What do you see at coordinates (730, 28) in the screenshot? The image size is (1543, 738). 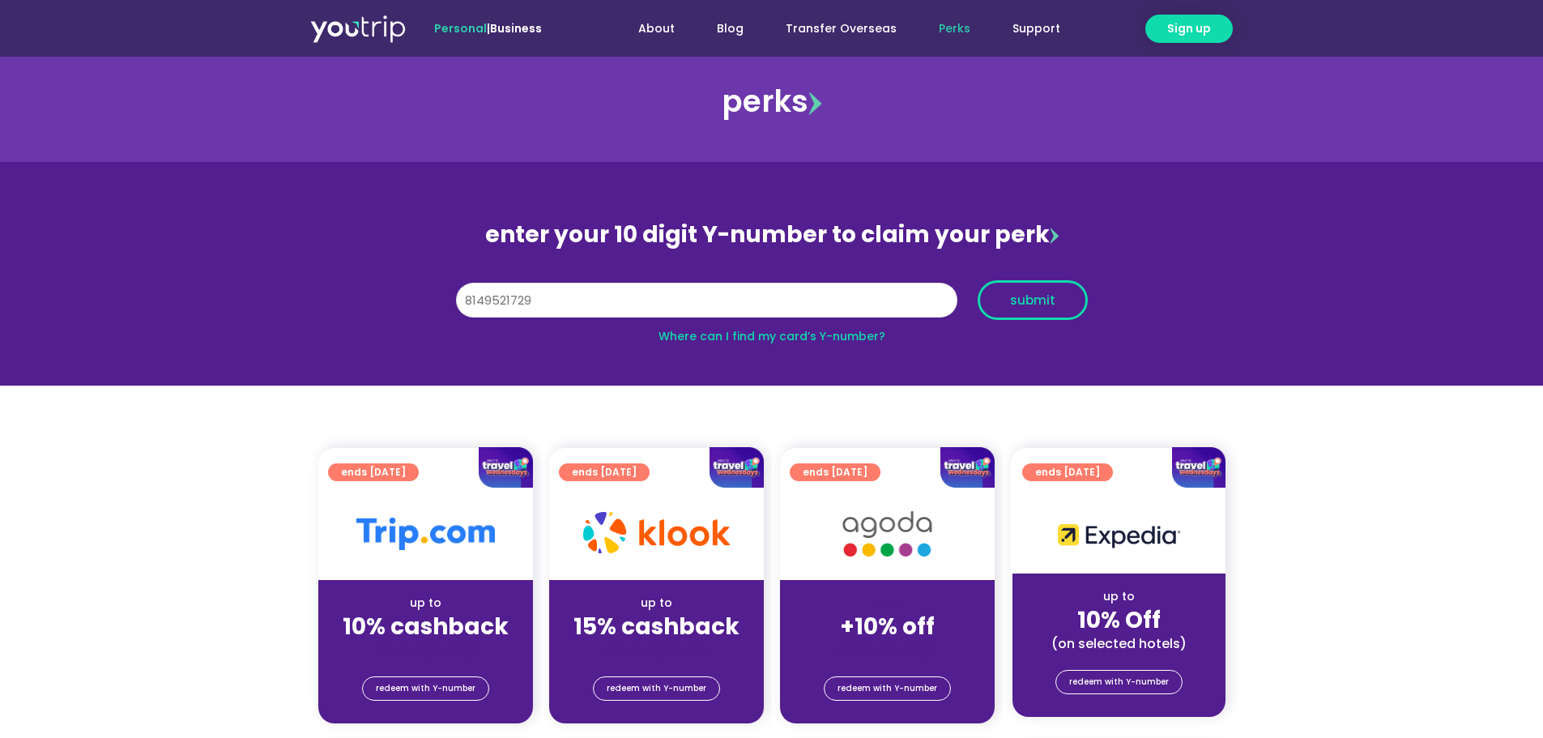 I see `a: Blog` at bounding box center [730, 28].